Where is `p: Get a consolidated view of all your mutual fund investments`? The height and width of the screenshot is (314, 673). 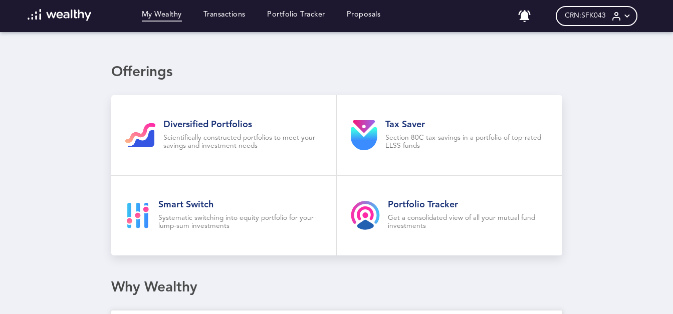
p: Get a consolidated view of all your mutual fund investments is located at coordinates (468, 223).